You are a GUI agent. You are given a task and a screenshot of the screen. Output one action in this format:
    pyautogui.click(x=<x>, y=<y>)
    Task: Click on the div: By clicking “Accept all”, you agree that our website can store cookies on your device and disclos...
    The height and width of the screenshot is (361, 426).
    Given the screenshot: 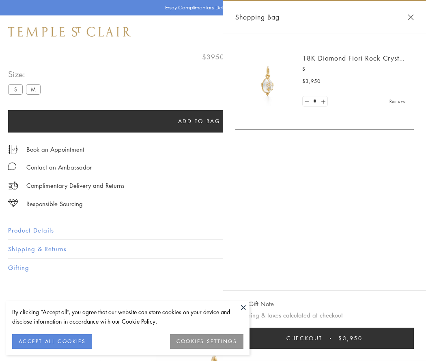 What is the action you would take?
    pyautogui.click(x=128, y=316)
    